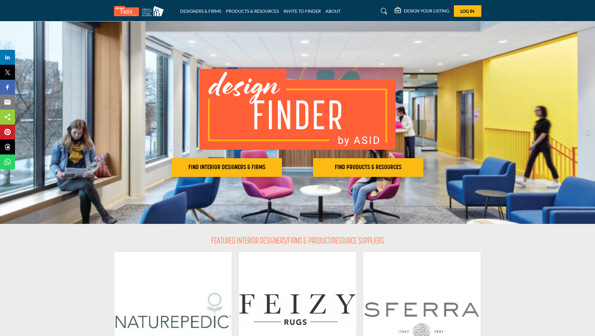  What do you see at coordinates (252, 11) in the screenshot?
I see `a: PRODUCTS & RESOURCES` at bounding box center [252, 11].